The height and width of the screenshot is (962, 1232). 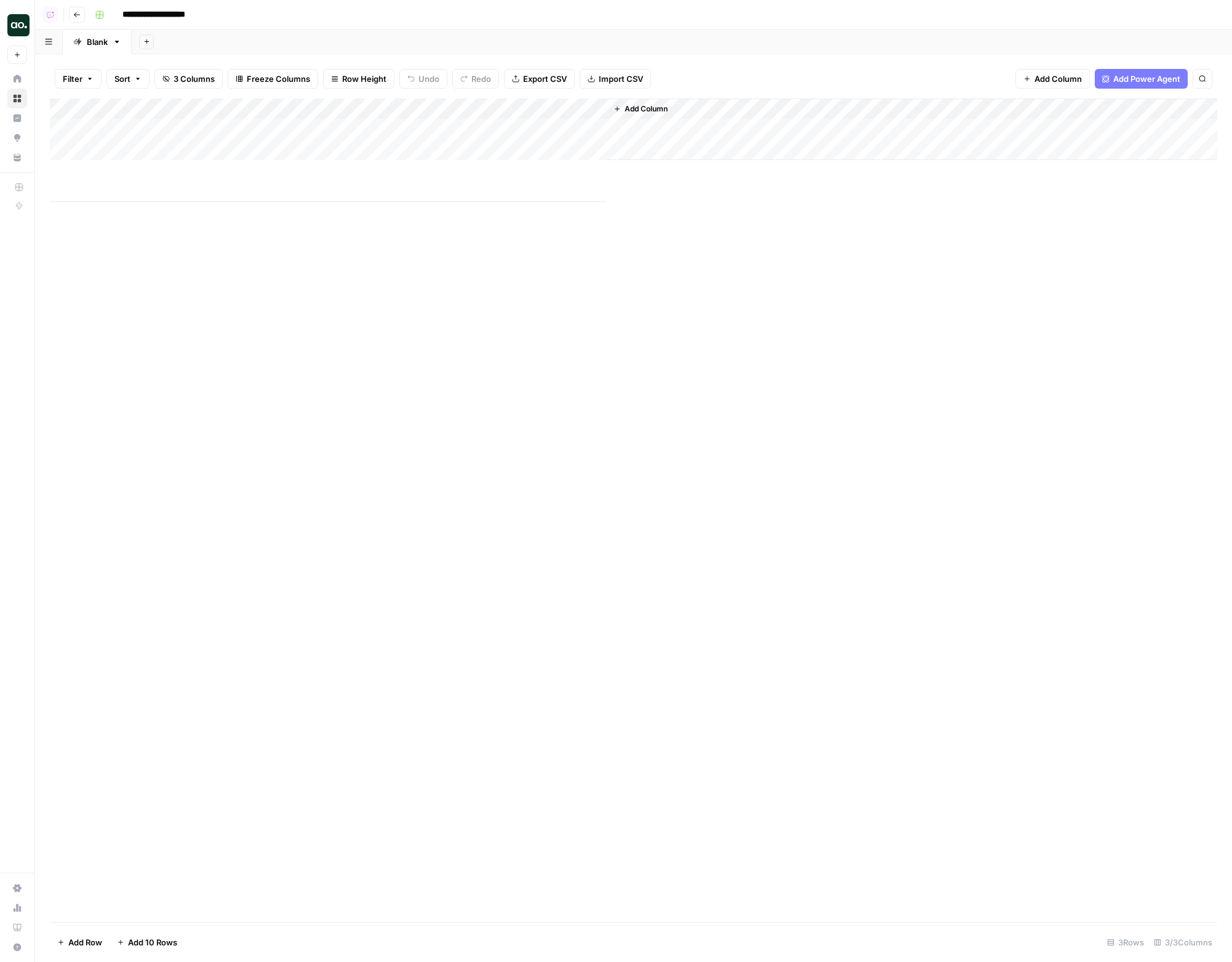 What do you see at coordinates (364, 79) in the screenshot?
I see `span: Row Height` at bounding box center [364, 79].